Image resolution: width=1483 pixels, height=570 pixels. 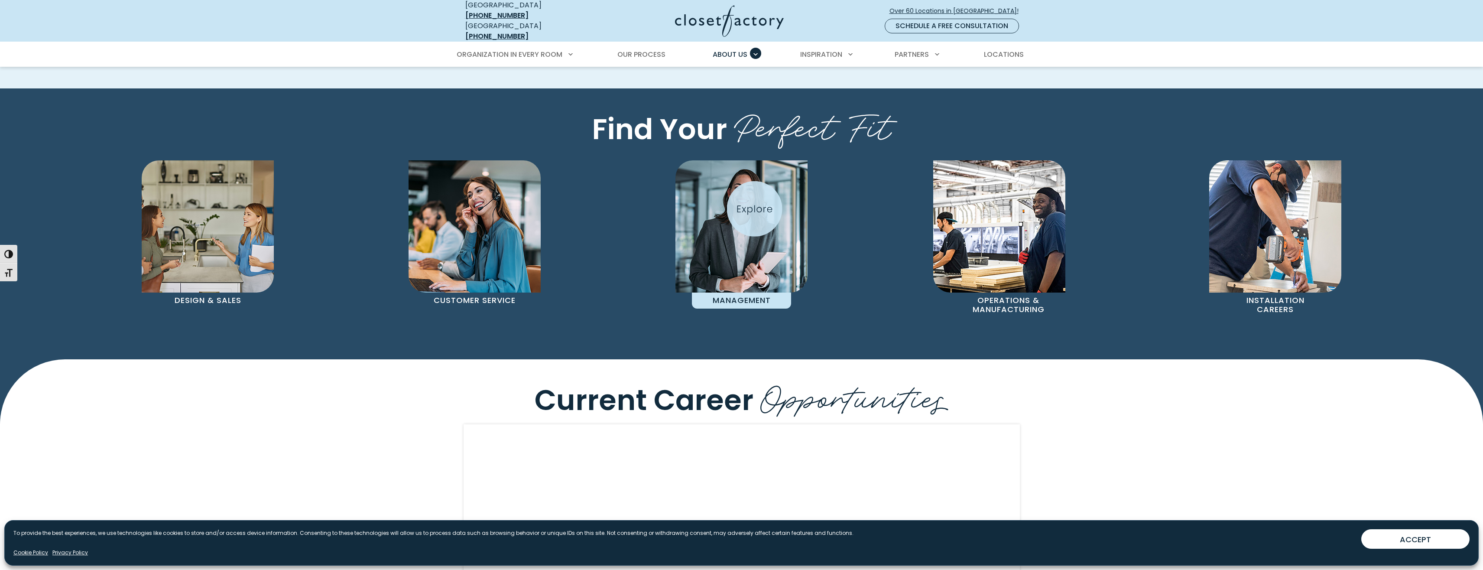 What do you see at coordinates (1004, 54) in the screenshot?
I see `span: Locations` at bounding box center [1004, 54].